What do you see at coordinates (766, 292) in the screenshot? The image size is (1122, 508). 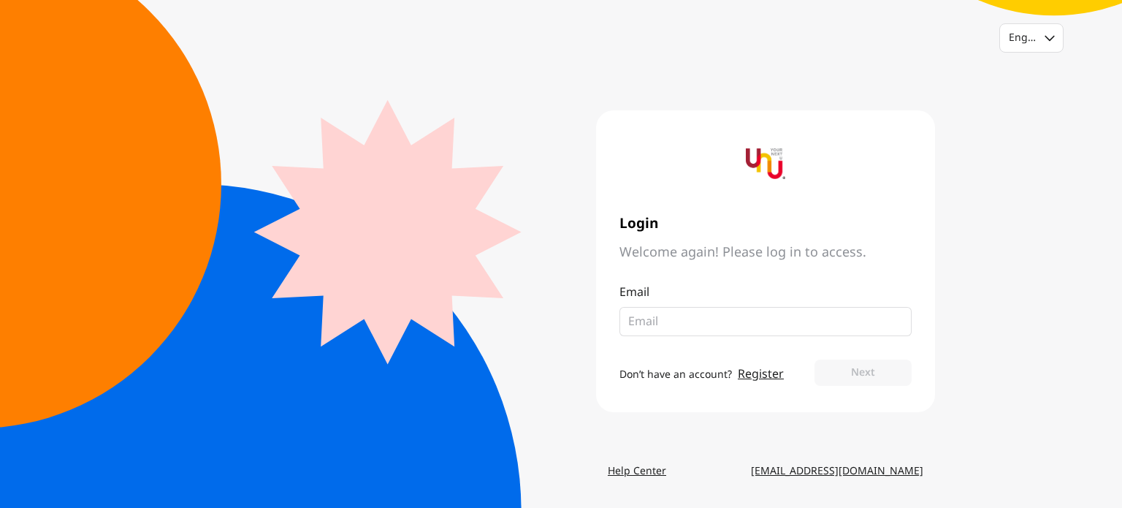 I see `p: Email` at bounding box center [766, 292].